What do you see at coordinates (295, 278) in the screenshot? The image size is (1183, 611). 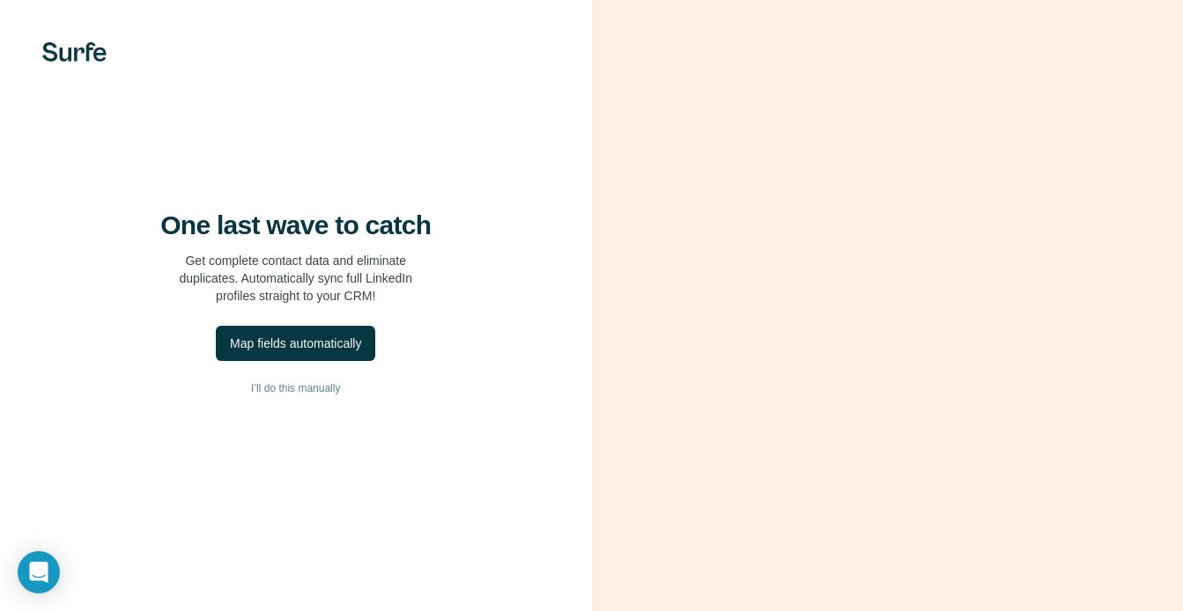 I see `p: Get complete contact data and eliminate duplicates. Automatically sync full LinkedIn profiles str...` at bounding box center [295, 278].